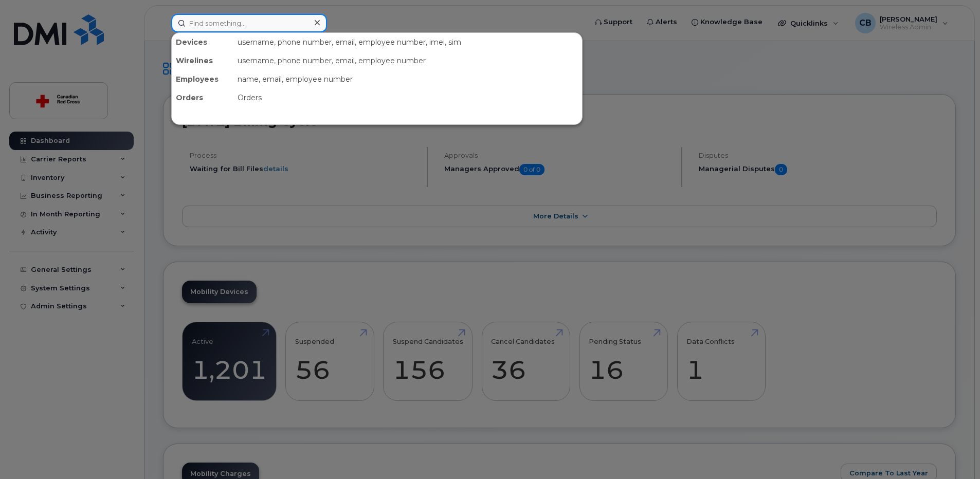 The width and height of the screenshot is (980, 479). I want to click on div: username, phone number, email, employee number, imei, sim, so click(408, 42).